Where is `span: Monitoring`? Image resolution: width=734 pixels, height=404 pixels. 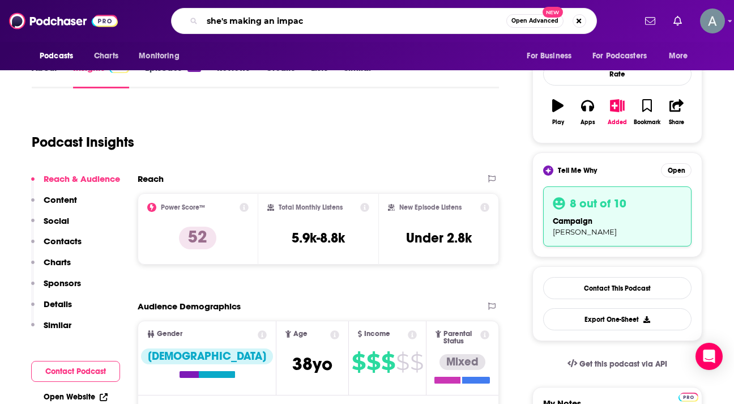 span: Monitoring is located at coordinates (159, 56).